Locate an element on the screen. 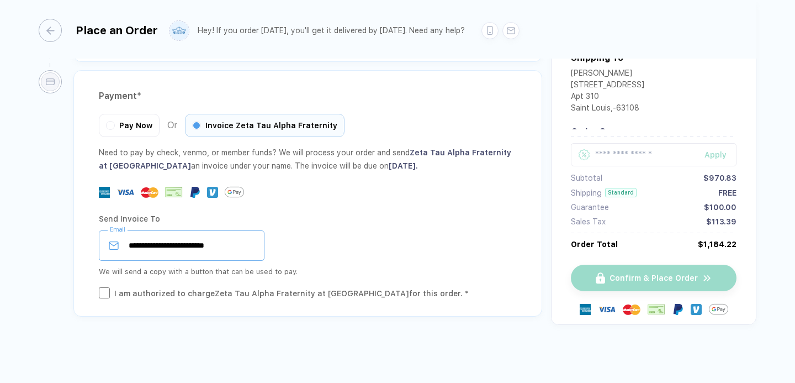  div: Guarantee is located at coordinates (590, 207).